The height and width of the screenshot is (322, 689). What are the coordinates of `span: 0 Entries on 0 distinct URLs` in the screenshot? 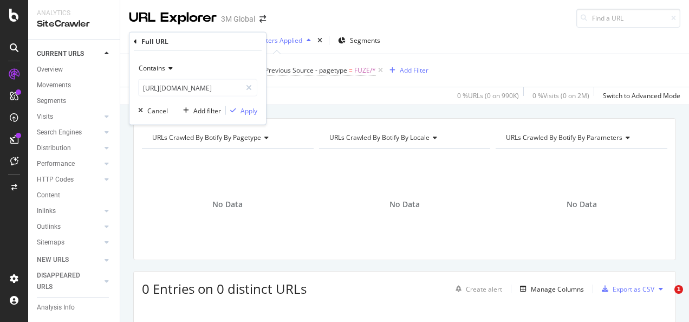 It's located at (224, 288).